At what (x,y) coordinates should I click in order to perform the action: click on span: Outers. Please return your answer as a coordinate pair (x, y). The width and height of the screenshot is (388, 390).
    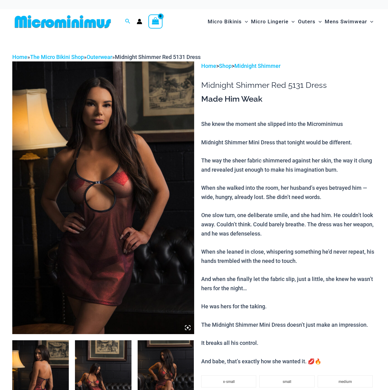
    Looking at the image, I should click on (306, 21).